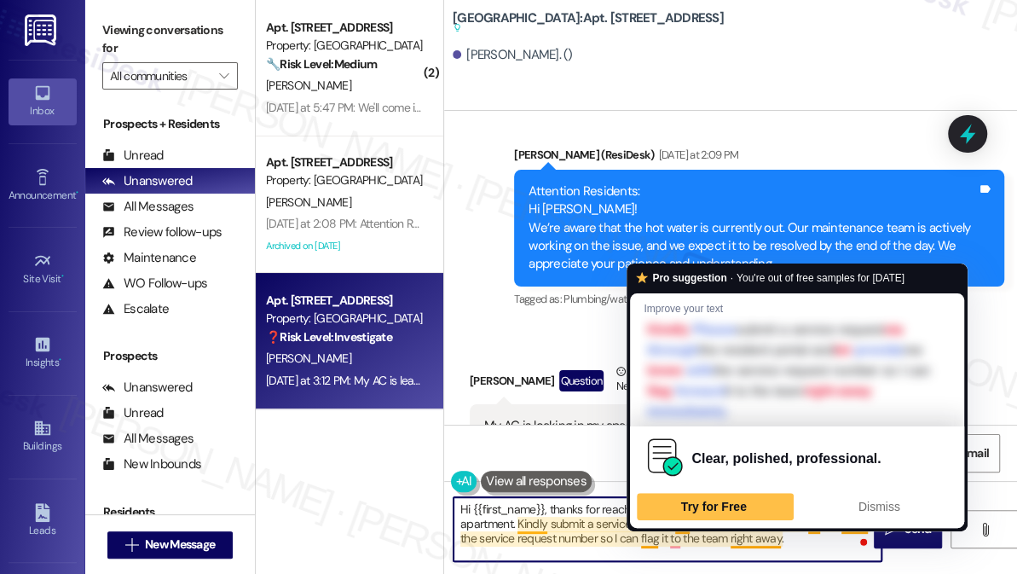 The width and height of the screenshot is (1017, 574). I want to click on a: Inbox, so click(43, 101).